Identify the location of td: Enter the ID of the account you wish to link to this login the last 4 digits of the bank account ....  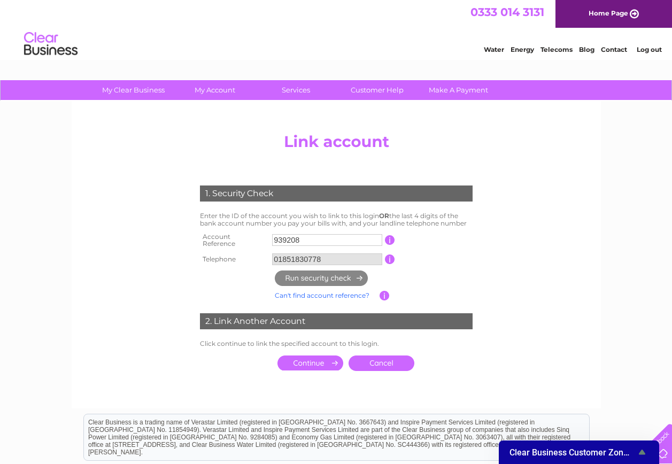
(336, 220).